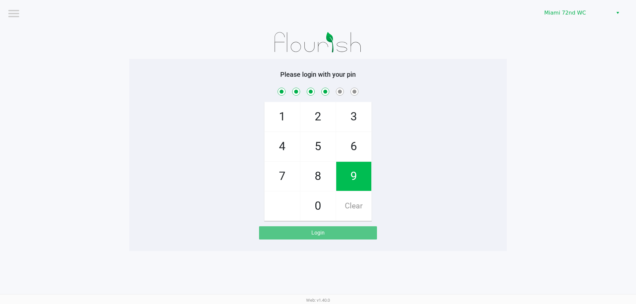  I want to click on span: 1, so click(282, 117).